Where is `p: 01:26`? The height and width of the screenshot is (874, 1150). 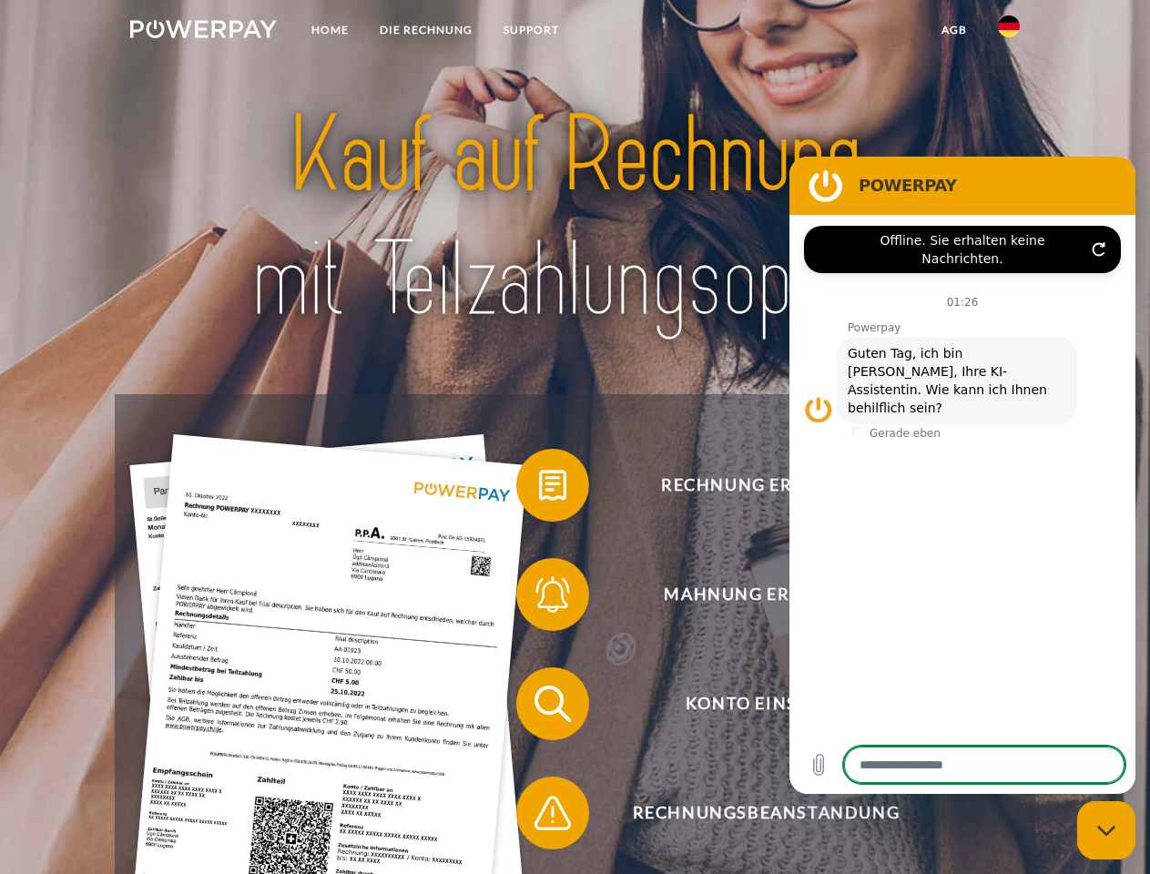
p: 01:26 is located at coordinates (173, 146).